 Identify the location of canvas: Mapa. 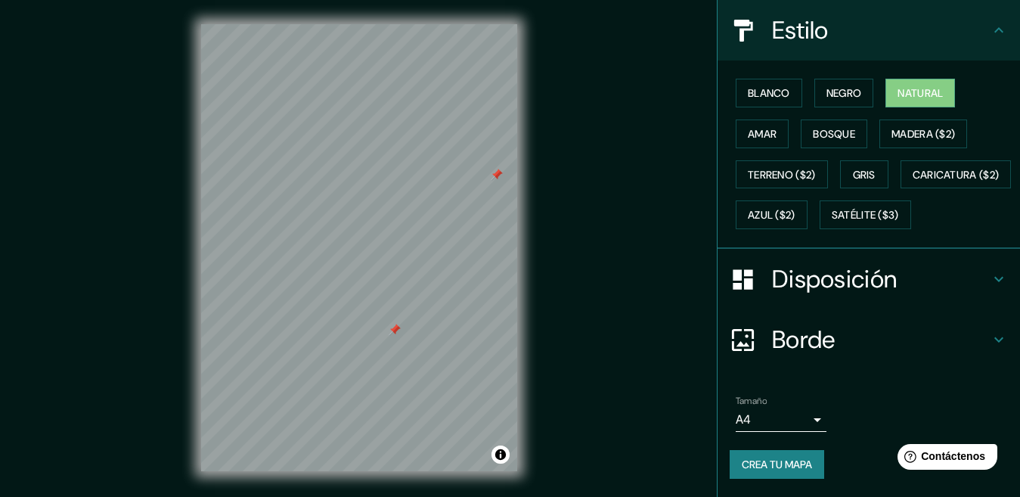
(359, 247).